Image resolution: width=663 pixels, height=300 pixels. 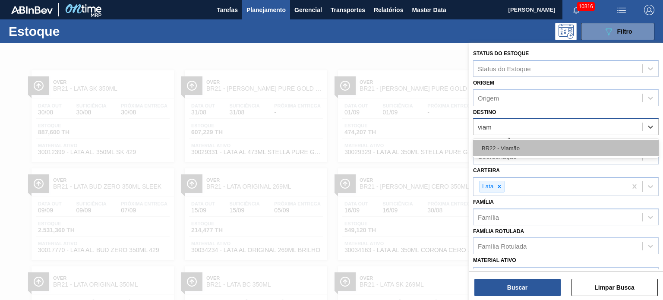 What do you see at coordinates (348, 10) in the screenshot?
I see `span: Transportes` at bounding box center [348, 10].